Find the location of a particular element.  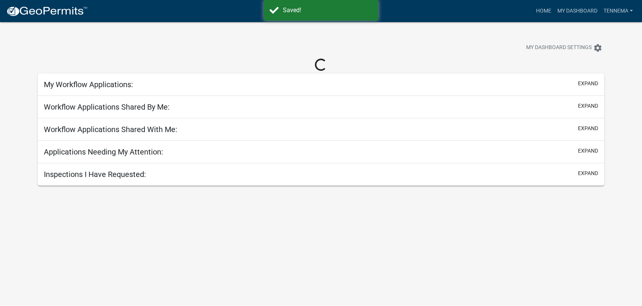

h5: Applications Needing My Attention: is located at coordinates (103, 152).